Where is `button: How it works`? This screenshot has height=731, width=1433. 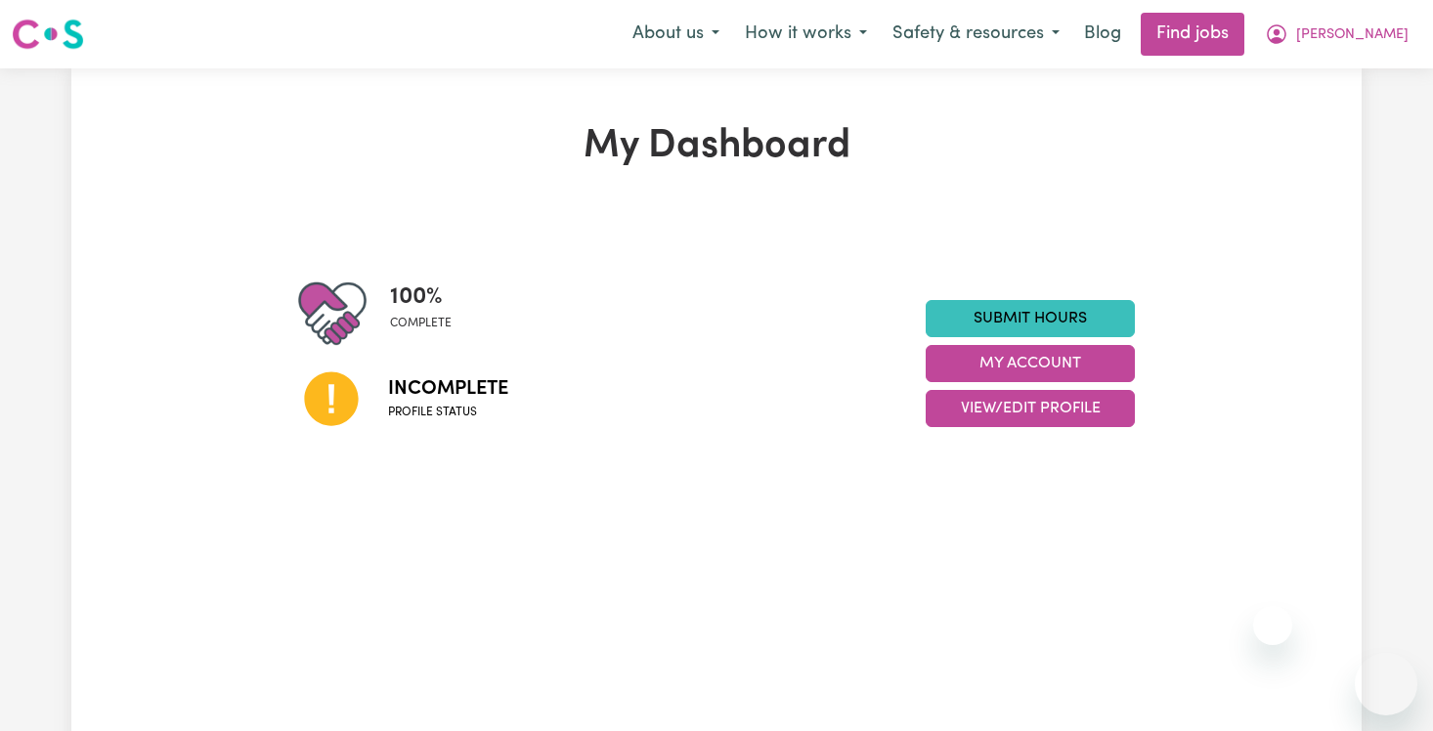
button: How it works is located at coordinates (806, 34).